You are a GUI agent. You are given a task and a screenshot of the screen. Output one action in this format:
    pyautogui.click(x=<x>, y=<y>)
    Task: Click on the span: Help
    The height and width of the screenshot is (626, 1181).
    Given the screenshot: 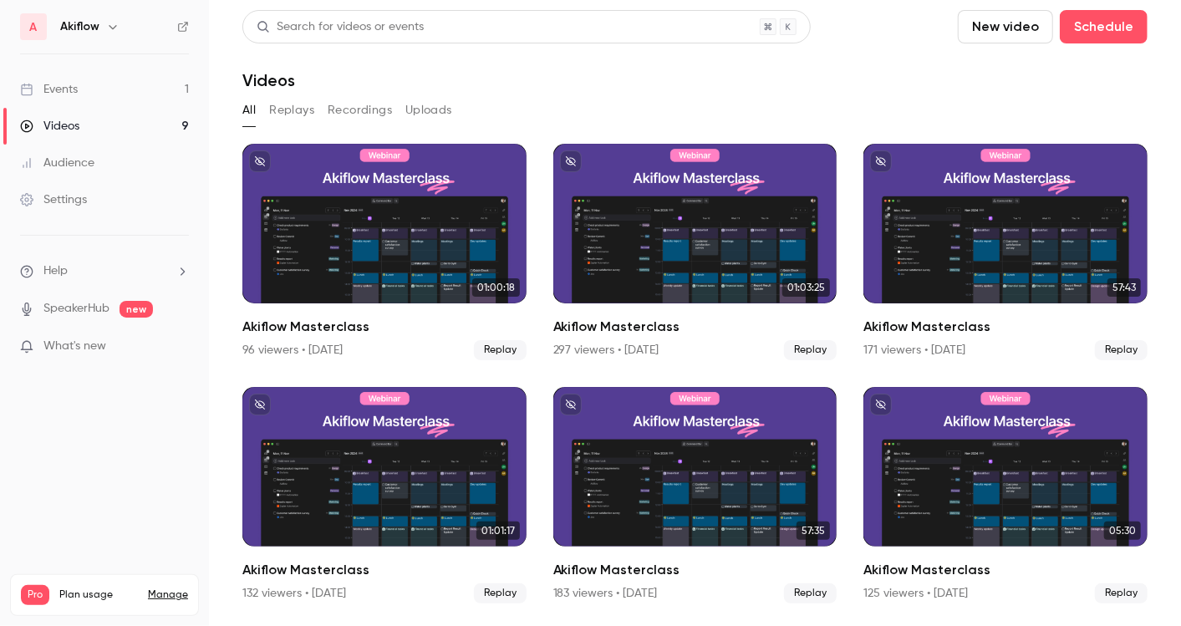 What is the action you would take?
    pyautogui.click(x=55, y=271)
    